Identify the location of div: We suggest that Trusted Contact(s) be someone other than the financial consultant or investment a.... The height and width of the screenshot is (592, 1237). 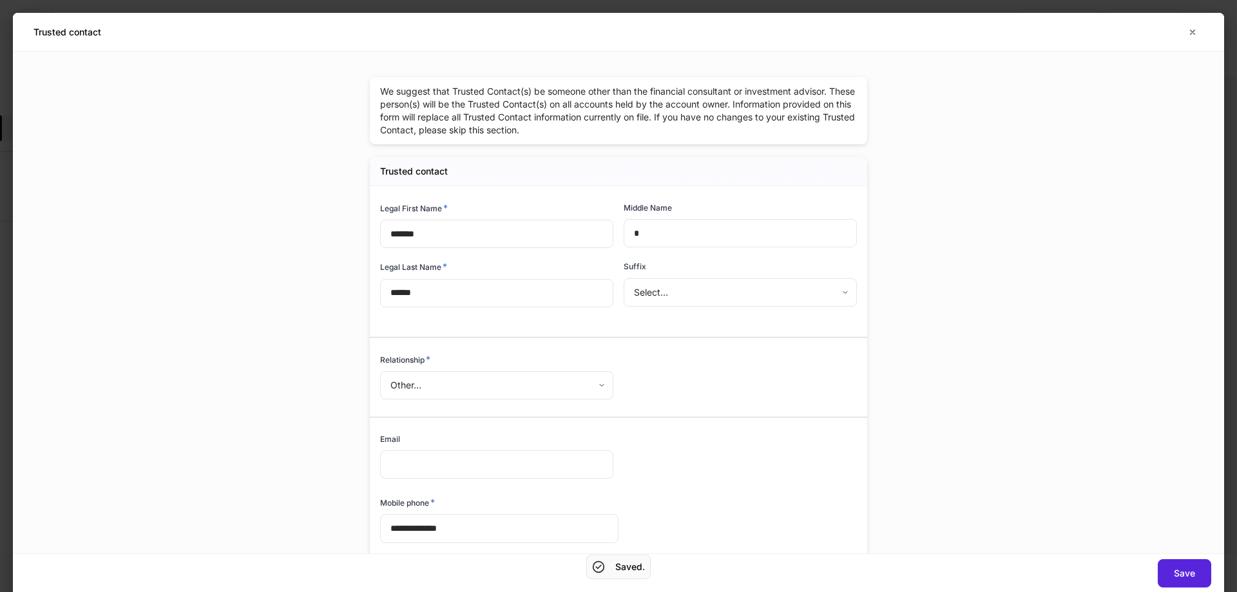
(619, 111).